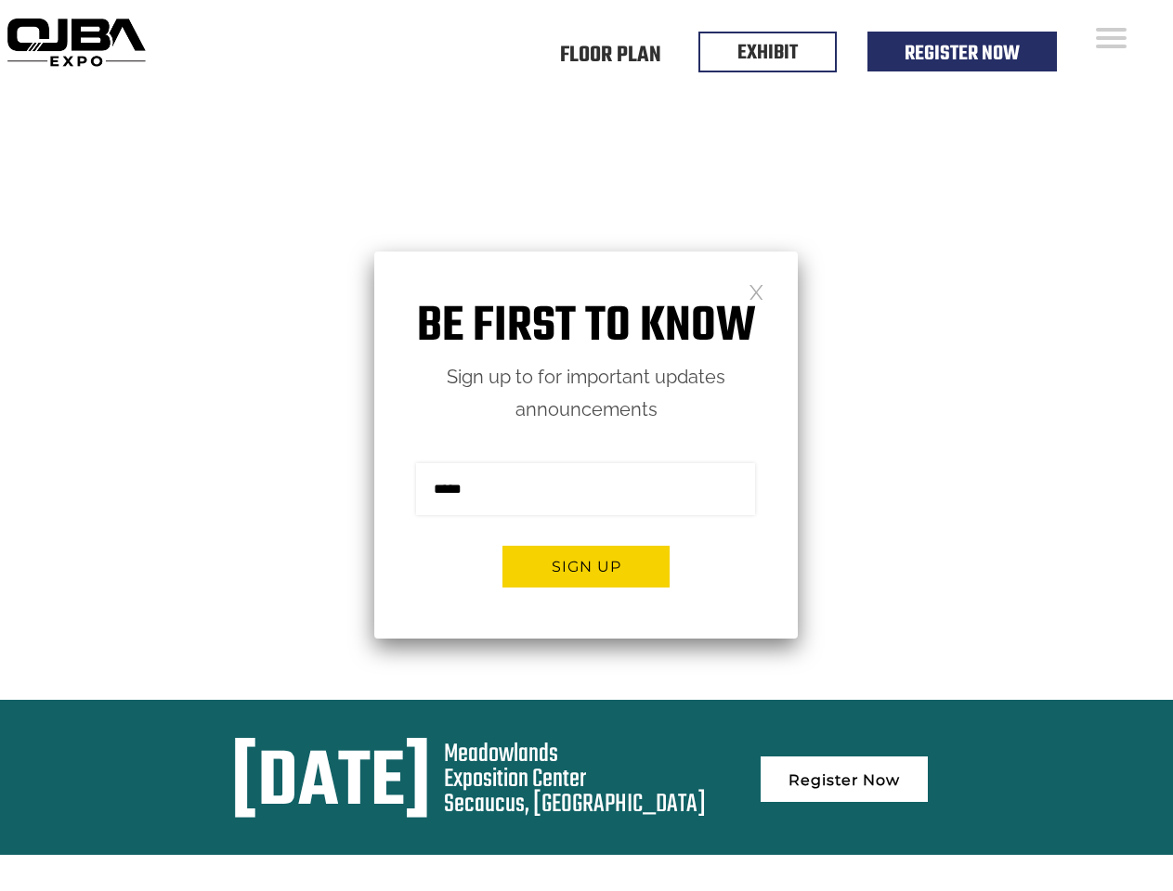 This screenshot has height=891, width=1173. I want to click on a: EXHIBIT, so click(767, 53).